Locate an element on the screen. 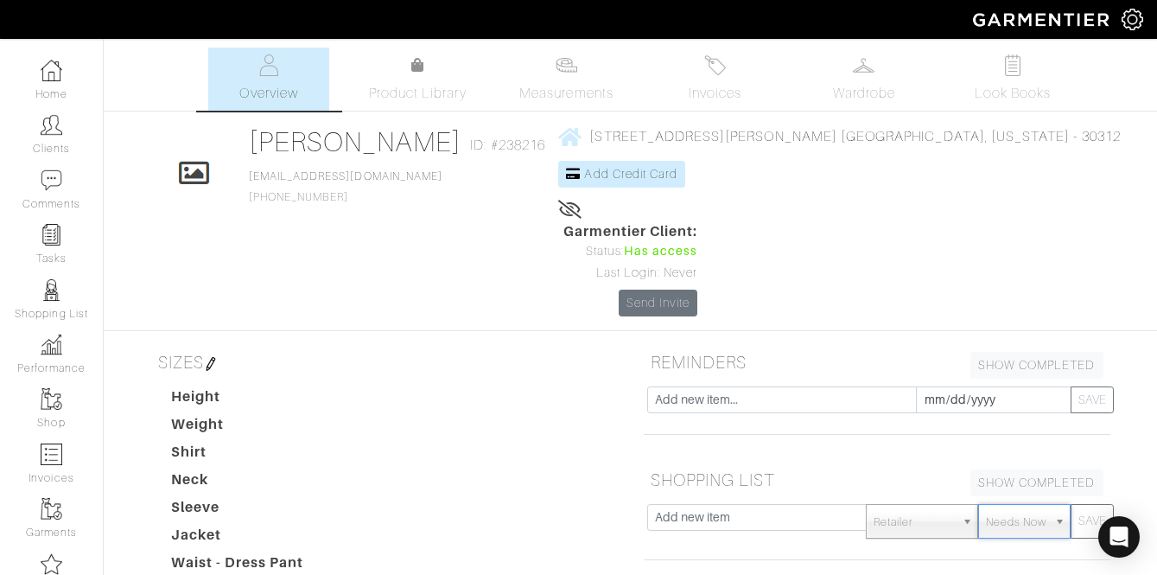 The image size is (1157, 575). span: Look Books is located at coordinates (1013, 93).